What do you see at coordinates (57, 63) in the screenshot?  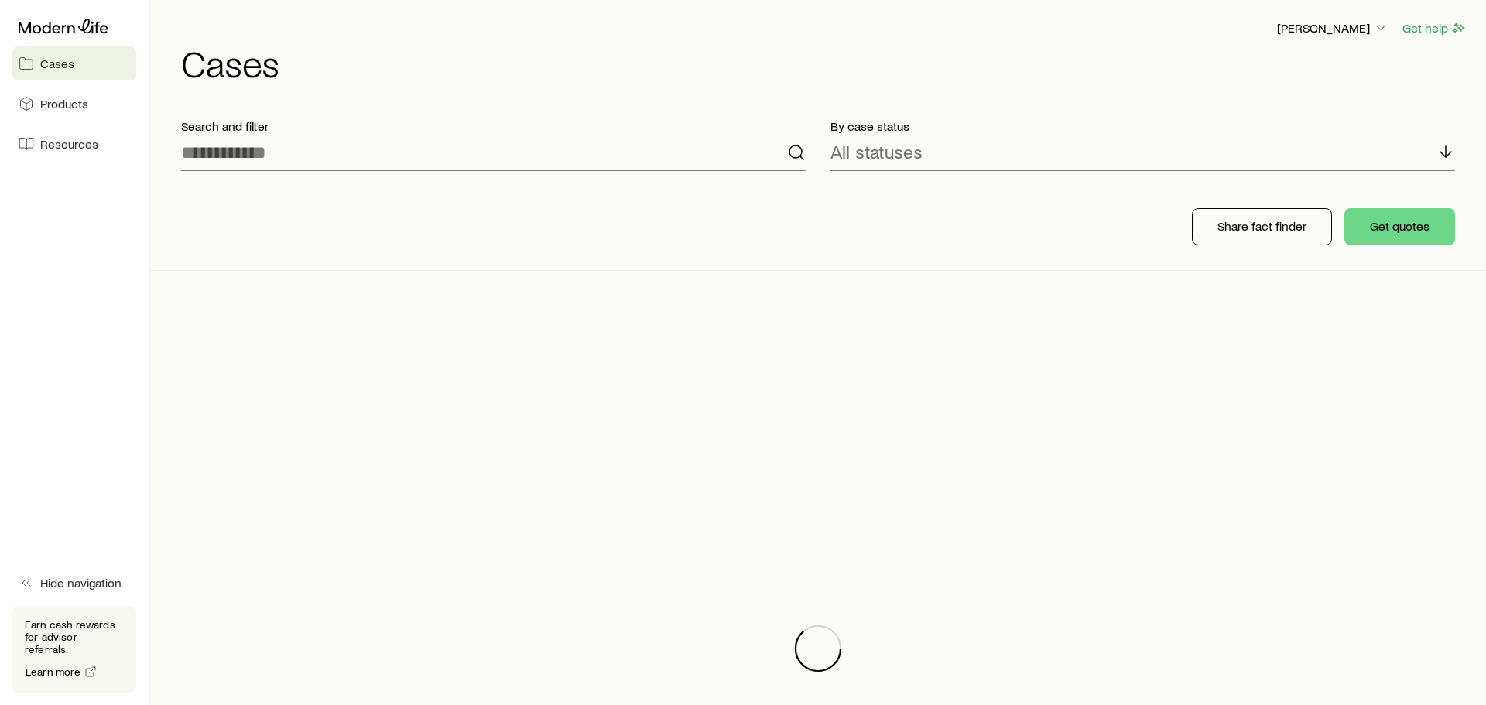 I see `span: Cases` at bounding box center [57, 63].